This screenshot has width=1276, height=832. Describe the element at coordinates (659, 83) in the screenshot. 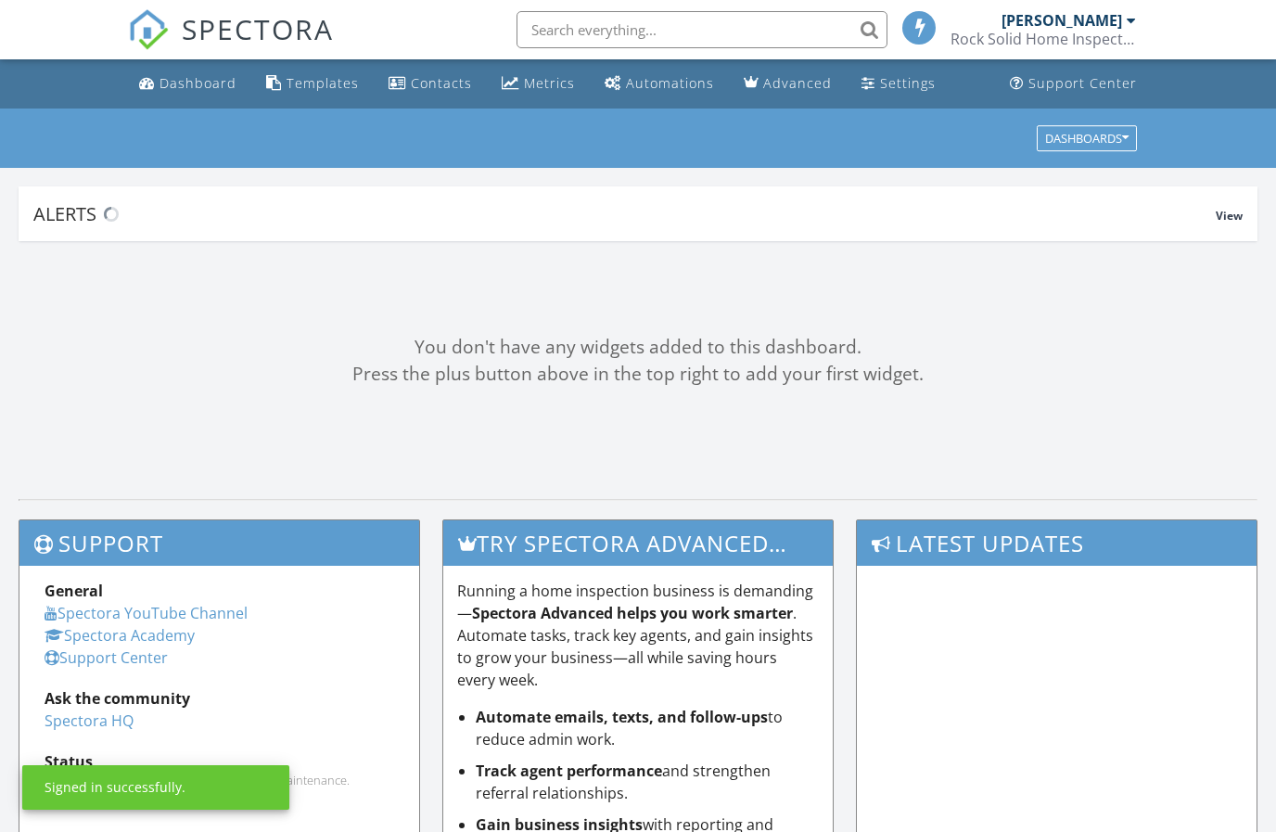

I see `a: Automations (Basic)` at that location.